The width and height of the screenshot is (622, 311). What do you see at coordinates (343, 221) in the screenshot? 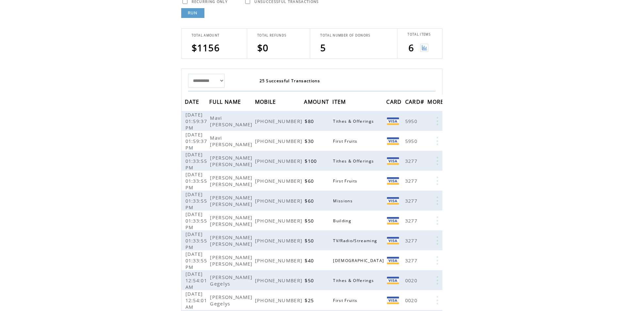
I see `span: Building` at bounding box center [343, 221].